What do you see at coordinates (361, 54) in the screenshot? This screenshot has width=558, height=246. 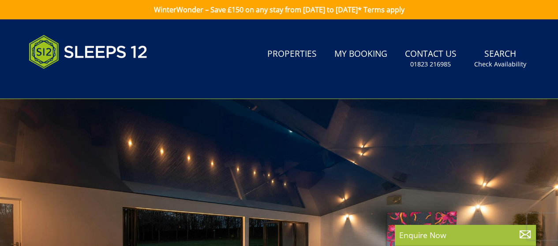 I see `a: My Booking` at bounding box center [361, 54].